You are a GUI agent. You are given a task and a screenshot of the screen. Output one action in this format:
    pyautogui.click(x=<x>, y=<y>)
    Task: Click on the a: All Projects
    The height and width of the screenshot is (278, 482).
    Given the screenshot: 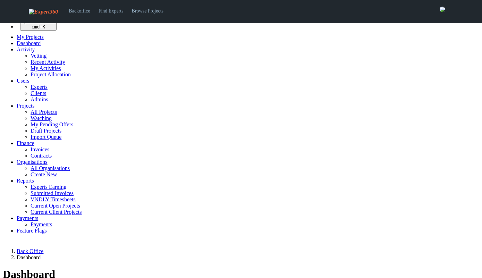 What is the action you would take?
    pyautogui.click(x=44, y=112)
    